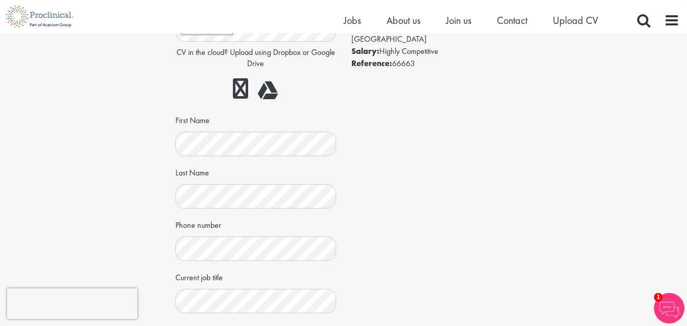 The image size is (687, 326). I want to click on span: Contact, so click(512, 20).